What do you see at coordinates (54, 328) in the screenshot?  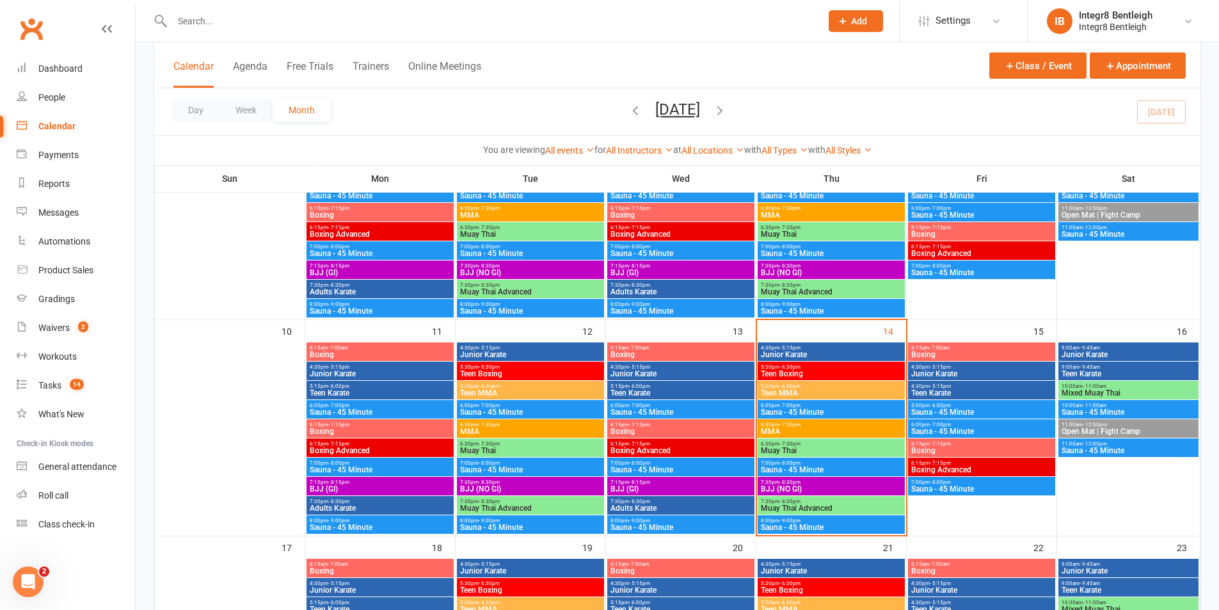 I see `div: Waivers` at bounding box center [54, 328].